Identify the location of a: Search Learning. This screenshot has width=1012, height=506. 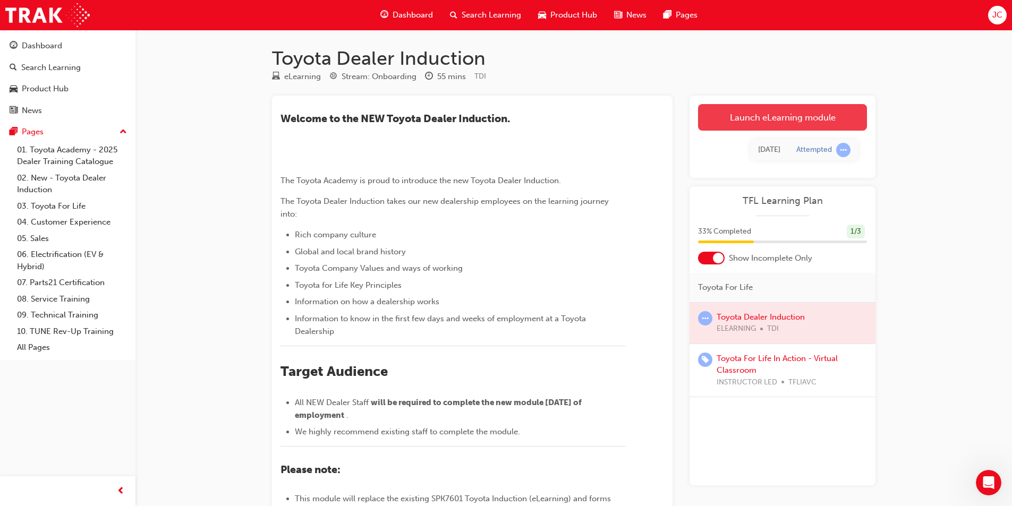
(67, 67).